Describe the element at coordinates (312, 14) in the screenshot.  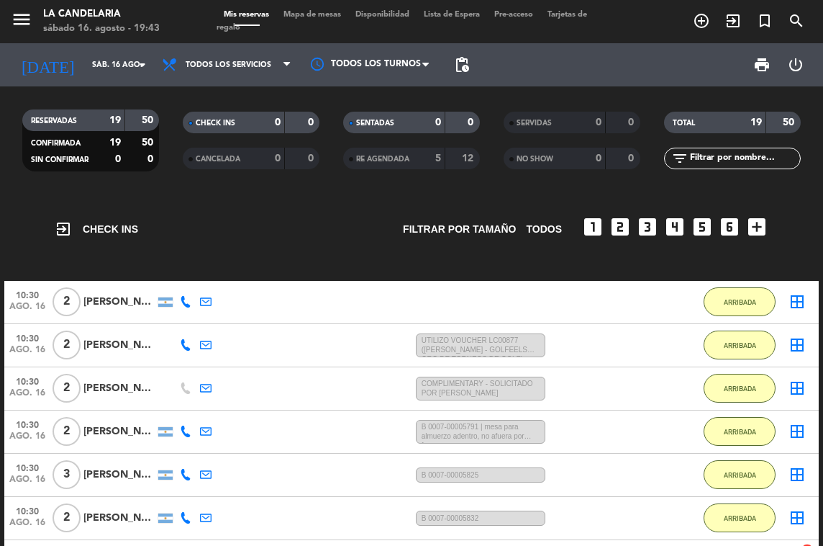
I see `span: Mapa de mesas` at that location.